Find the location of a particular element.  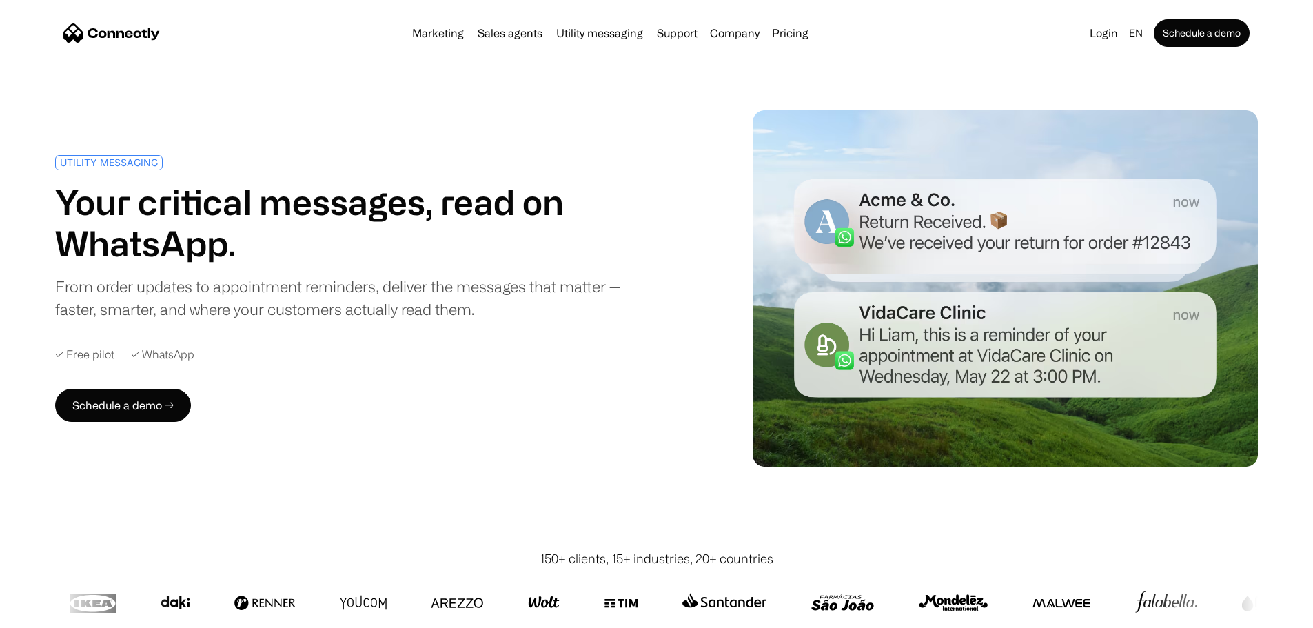

h1: Your critical messages, read on WhatsApp. is located at coordinates (352, 223).